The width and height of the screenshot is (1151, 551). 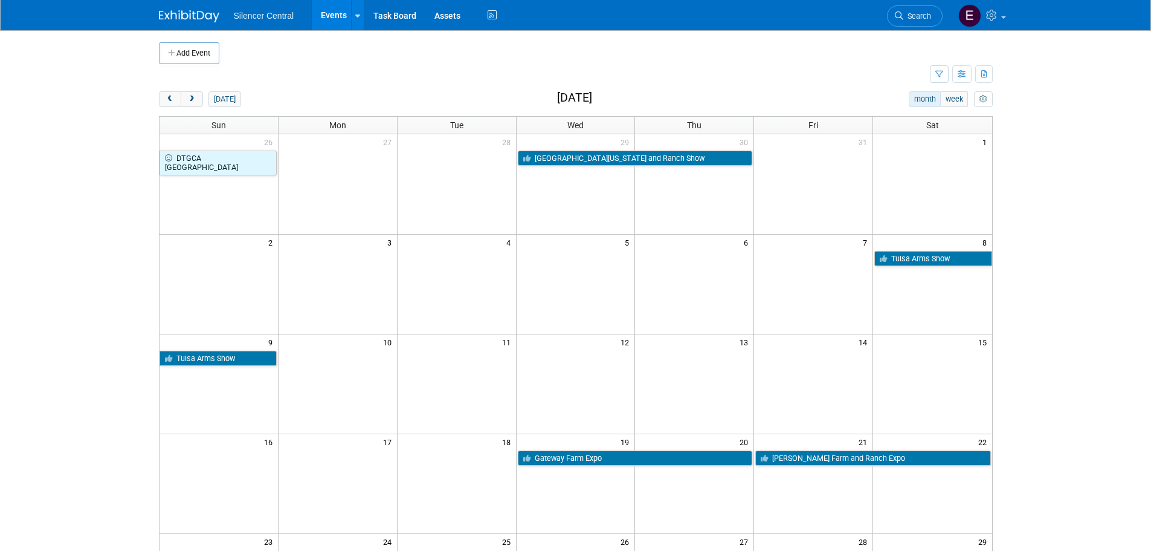 What do you see at coordinates (457, 125) in the screenshot?
I see `span: Tue` at bounding box center [457, 125].